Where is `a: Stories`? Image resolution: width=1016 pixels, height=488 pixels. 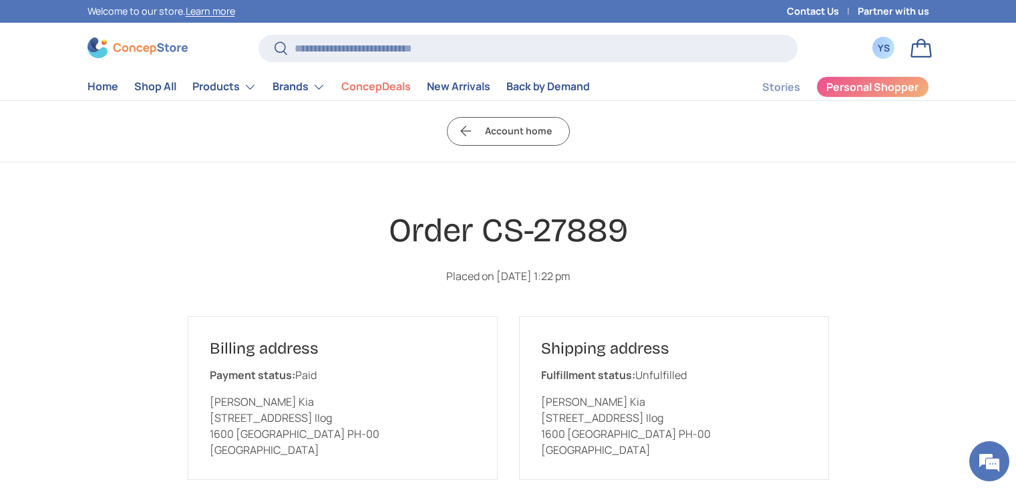 a: Stories is located at coordinates (781, 87).